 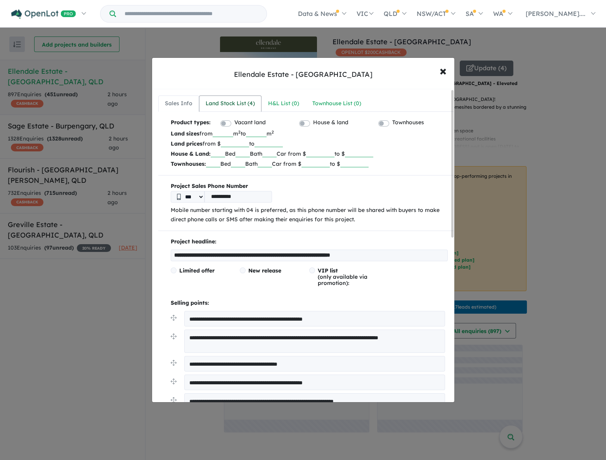 What do you see at coordinates (328, 270) in the screenshot?
I see `span: VIP list` at bounding box center [328, 270].